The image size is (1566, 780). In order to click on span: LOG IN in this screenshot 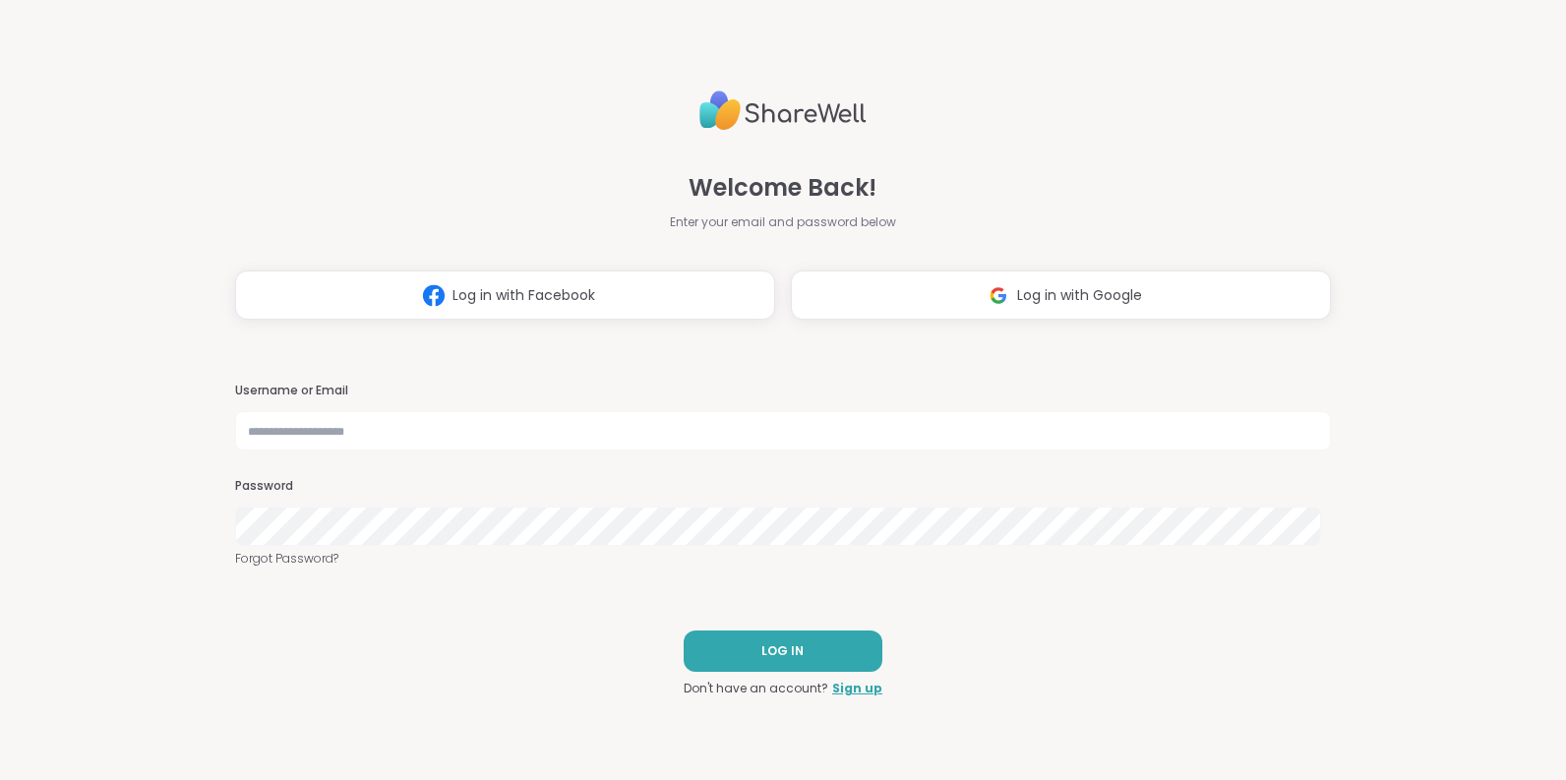, I will do `click(782, 651)`.